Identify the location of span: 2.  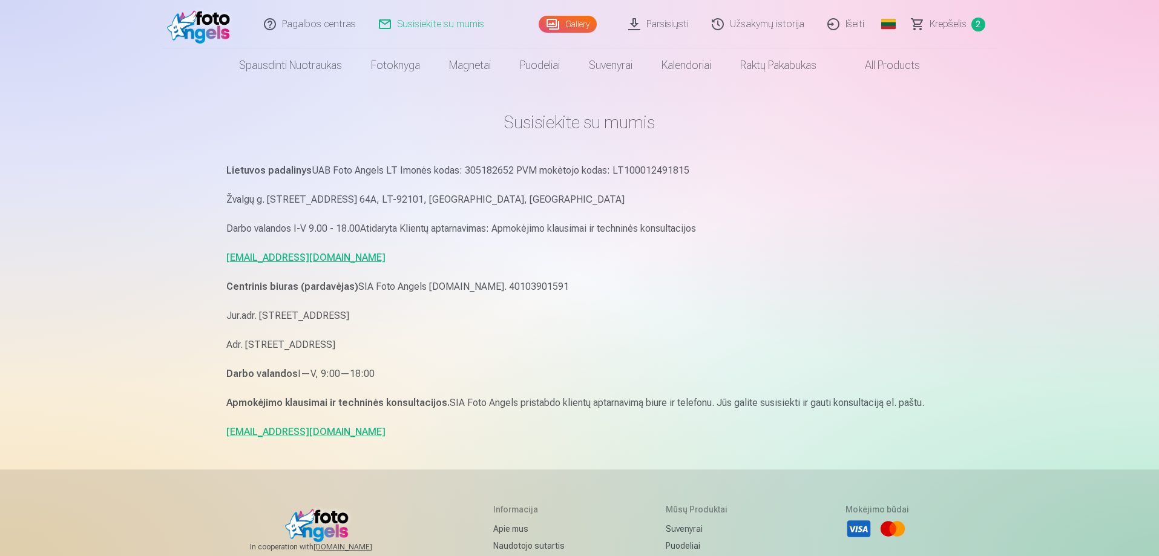
(978, 24).